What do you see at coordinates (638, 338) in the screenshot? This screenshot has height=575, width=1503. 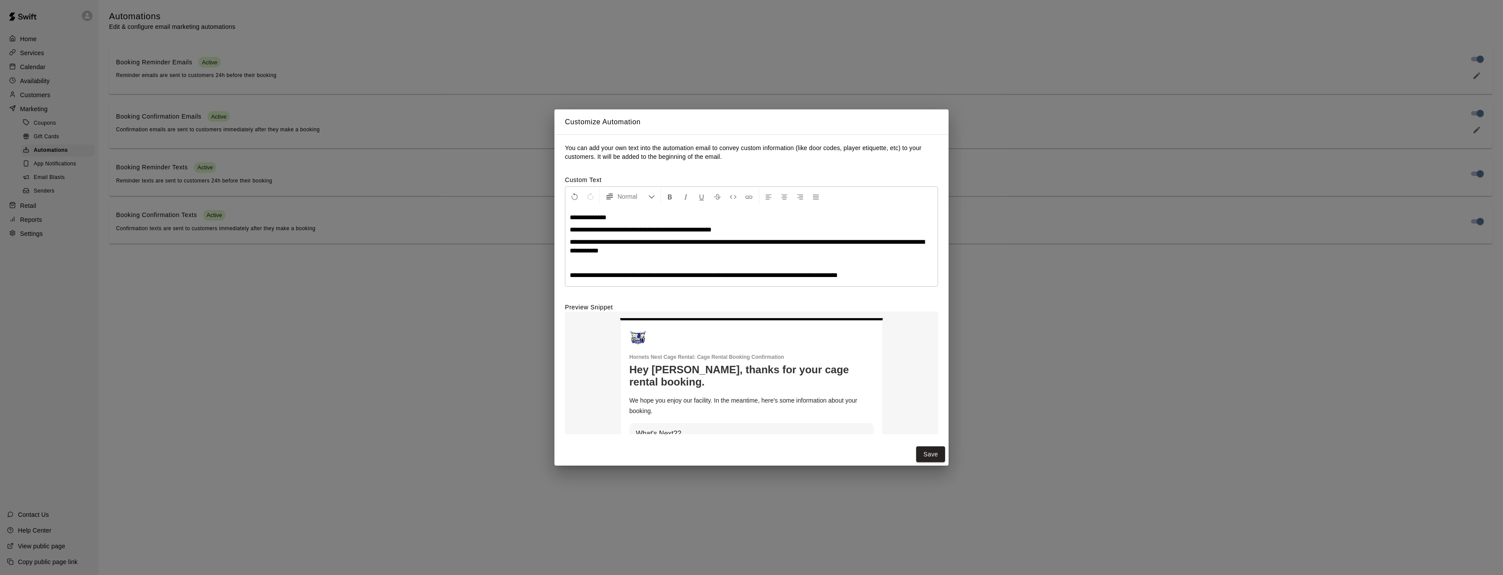 I see `img: Hornets Nest Cage Rental` at bounding box center [638, 338].